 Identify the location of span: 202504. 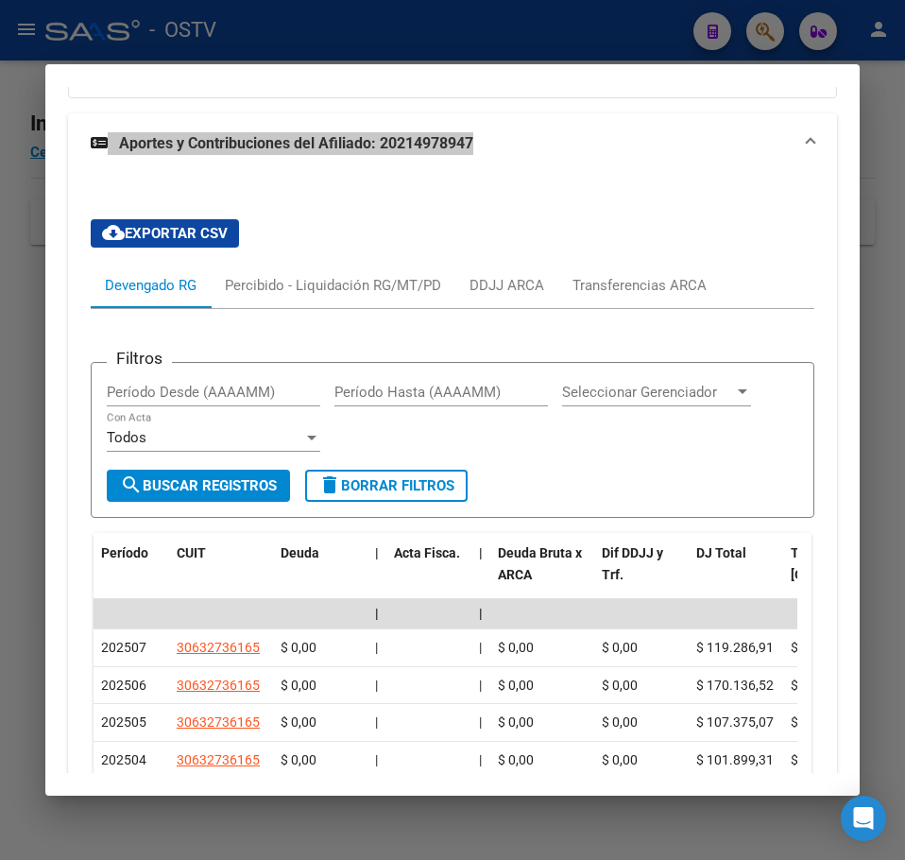
(124, 759).